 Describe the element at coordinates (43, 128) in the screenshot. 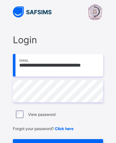

I see `span: Forgot your password?` at that location.